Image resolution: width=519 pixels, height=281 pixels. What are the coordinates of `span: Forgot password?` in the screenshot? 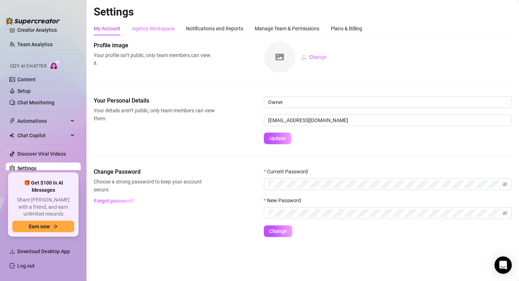 It's located at (114, 200).